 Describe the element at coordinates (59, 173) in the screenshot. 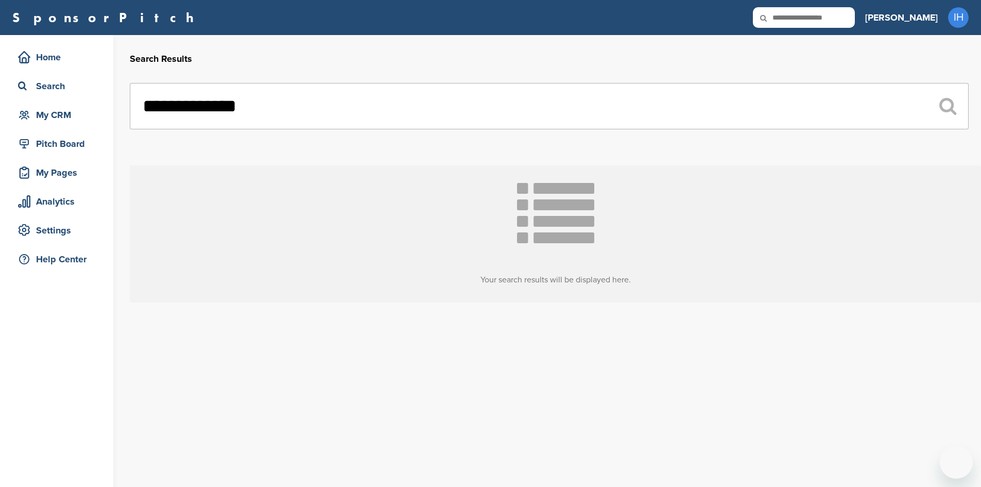

I see `div: My Pages` at that location.